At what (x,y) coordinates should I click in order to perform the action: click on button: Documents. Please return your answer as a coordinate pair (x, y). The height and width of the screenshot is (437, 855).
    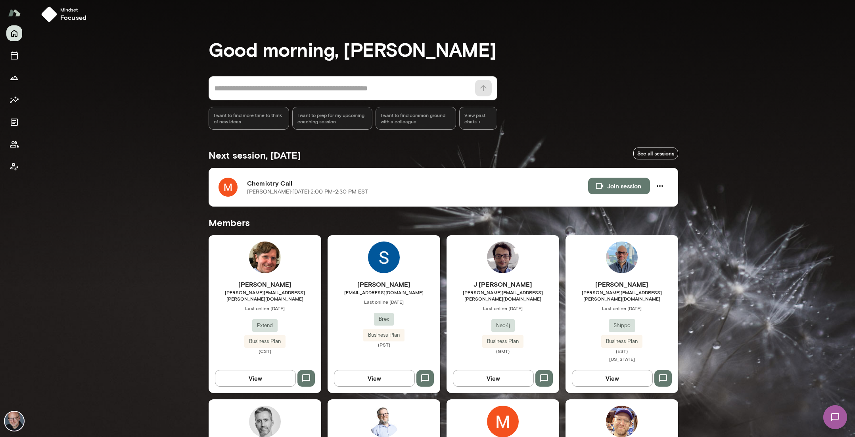
    Looking at the image, I should click on (14, 122).